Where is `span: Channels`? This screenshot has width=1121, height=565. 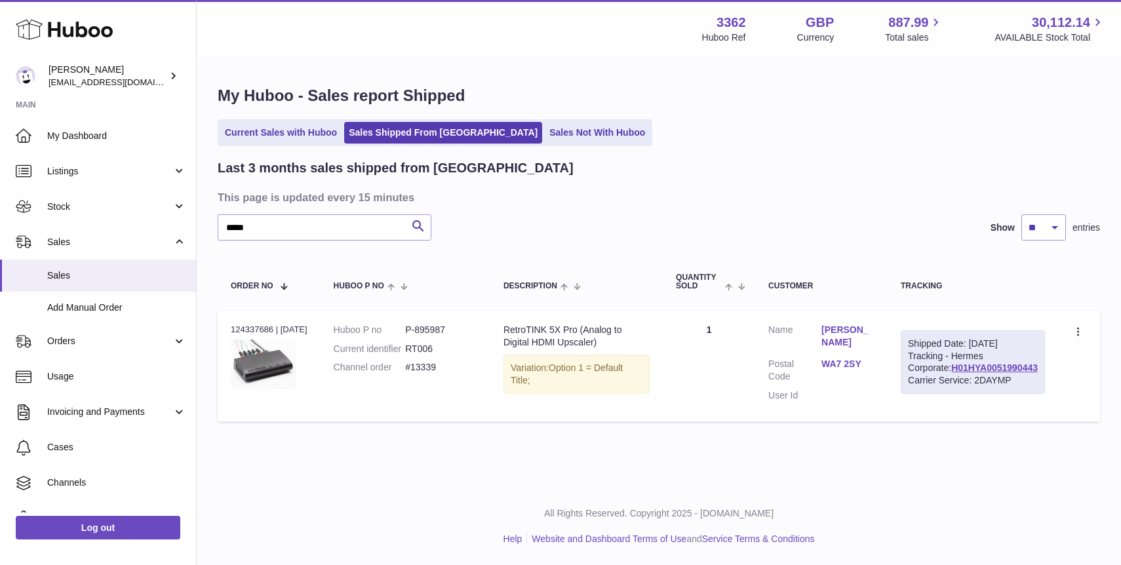
span: Channels is located at coordinates (117, 482).